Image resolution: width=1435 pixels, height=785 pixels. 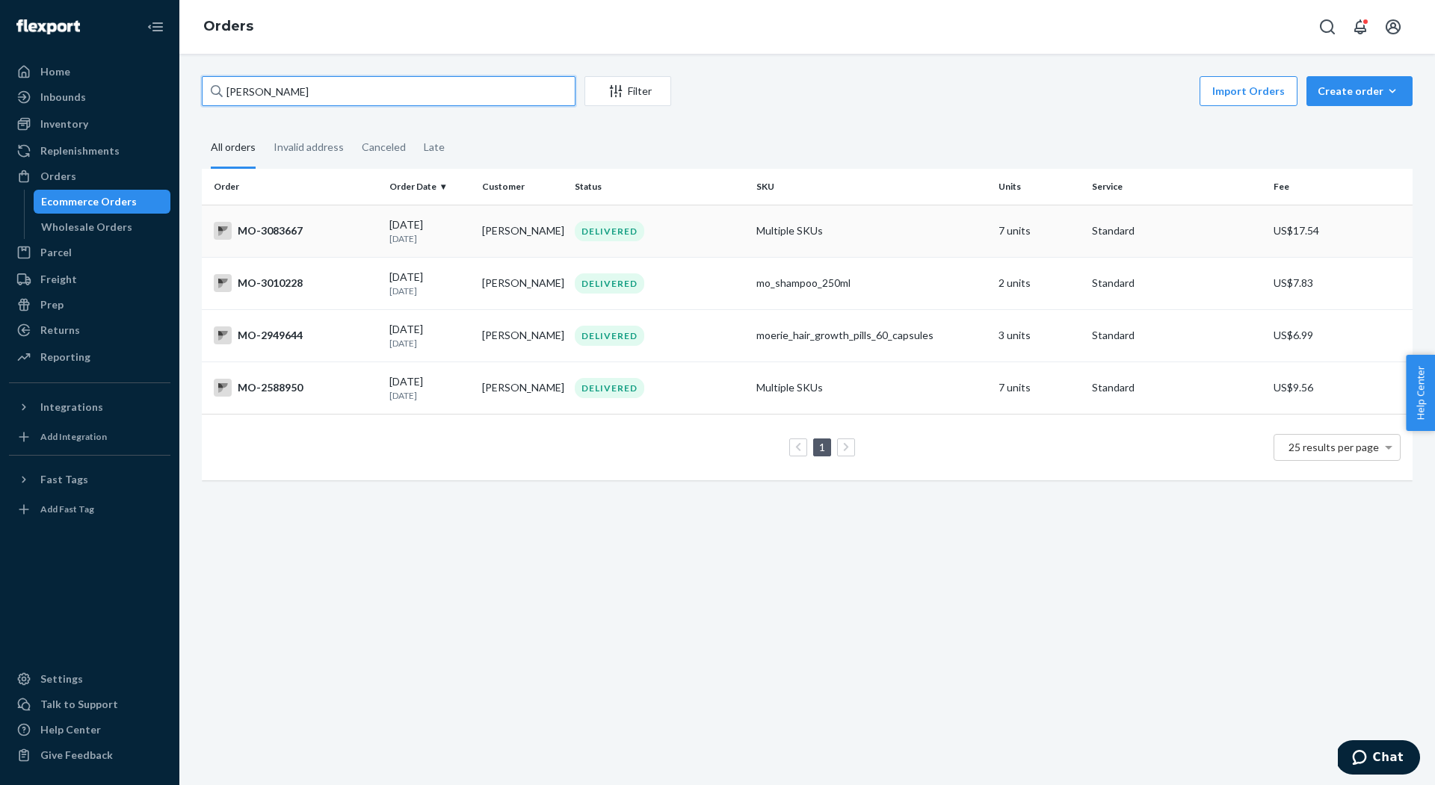 I want to click on div: Settings, so click(x=61, y=679).